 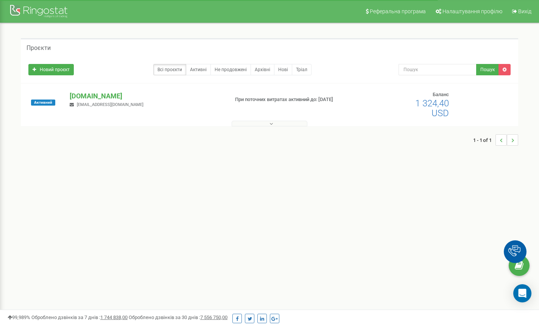 I want to click on a: Архівні, so click(x=263, y=70).